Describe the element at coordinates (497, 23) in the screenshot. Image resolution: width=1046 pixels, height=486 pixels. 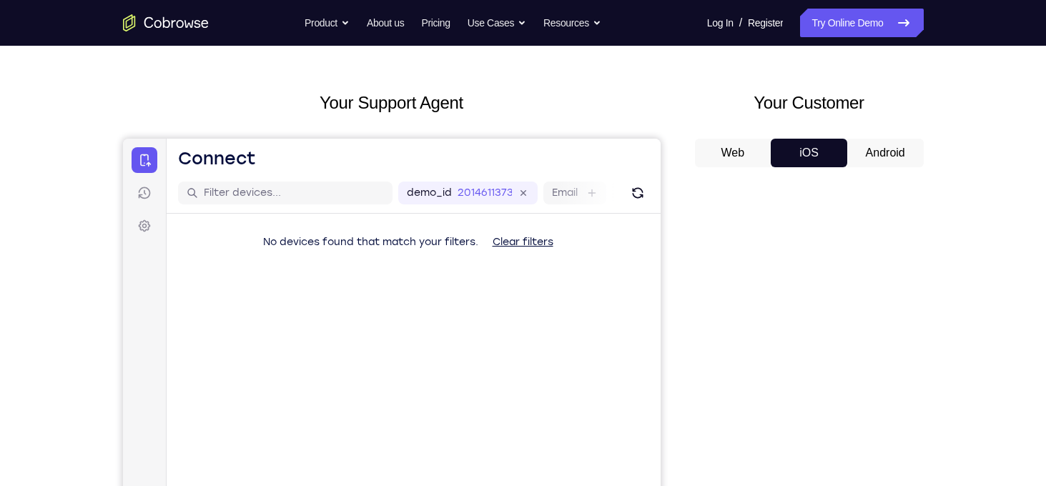
I see `button: Use Cases` at that location.